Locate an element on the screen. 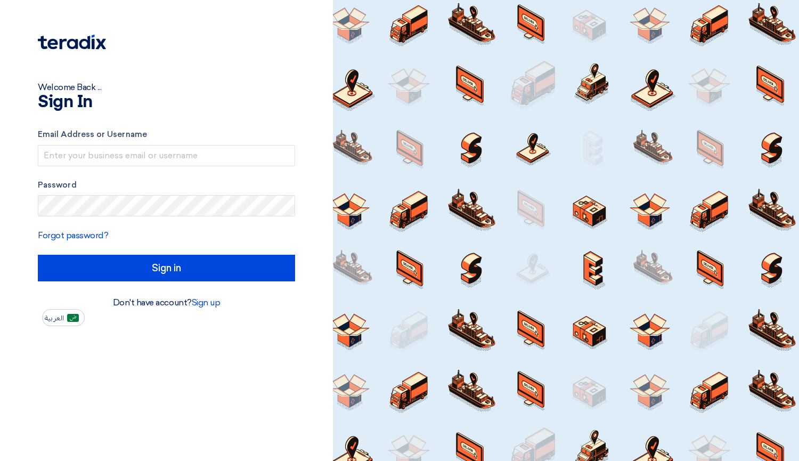 This screenshot has height=461, width=799. button: العربية is located at coordinates (63, 317).